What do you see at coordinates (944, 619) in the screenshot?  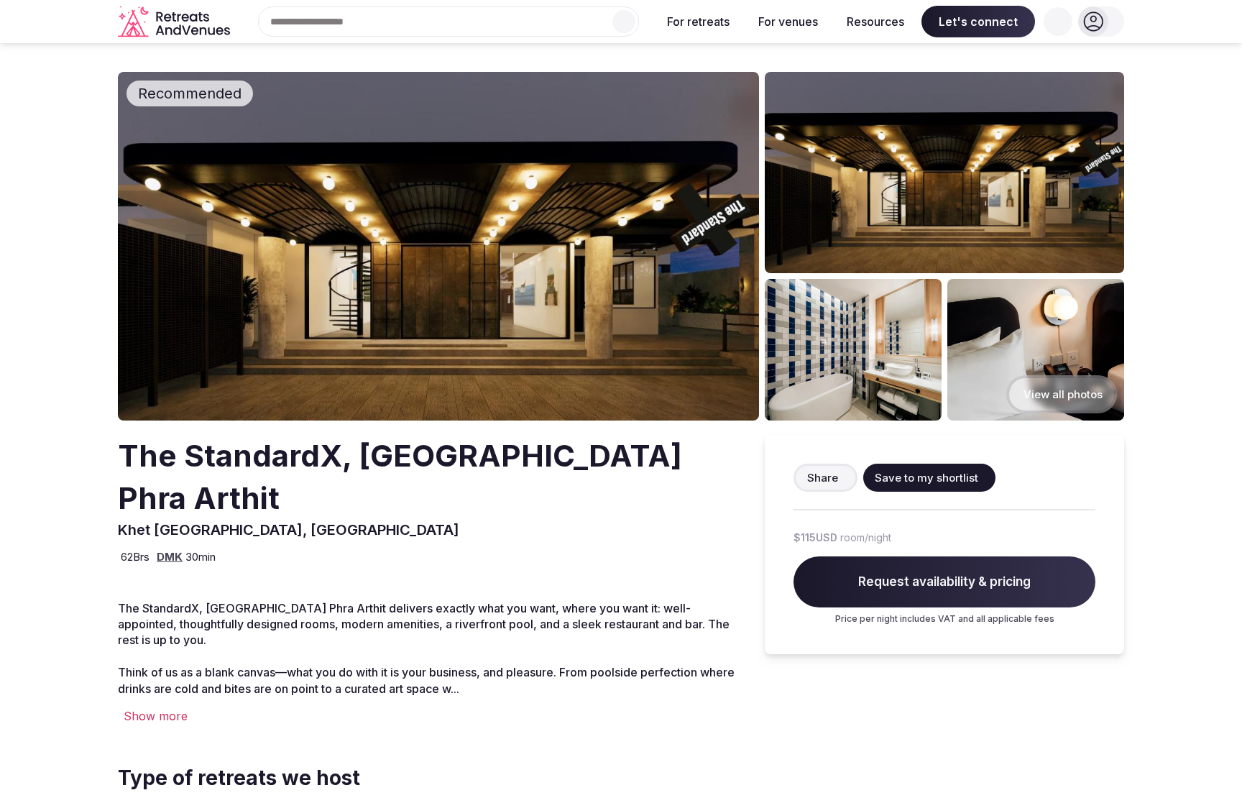 I see `p: Price per night includes VAT and all applicable fees` at bounding box center [944, 619].